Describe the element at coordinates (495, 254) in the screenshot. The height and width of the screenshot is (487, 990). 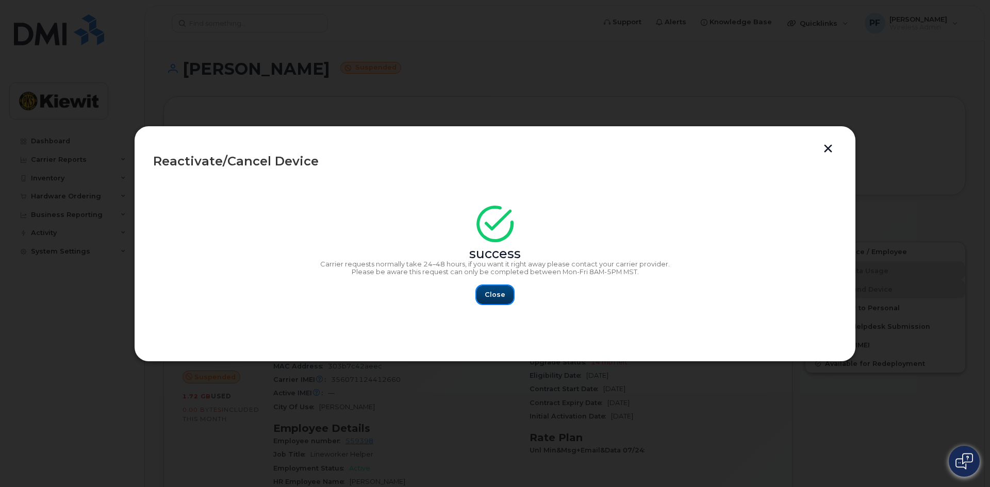
I see `div: success` at that location.